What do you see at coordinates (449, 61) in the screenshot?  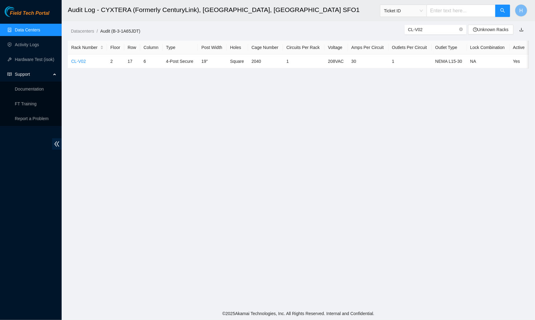 I see `td: NEMA L15-30` at bounding box center [449, 61].